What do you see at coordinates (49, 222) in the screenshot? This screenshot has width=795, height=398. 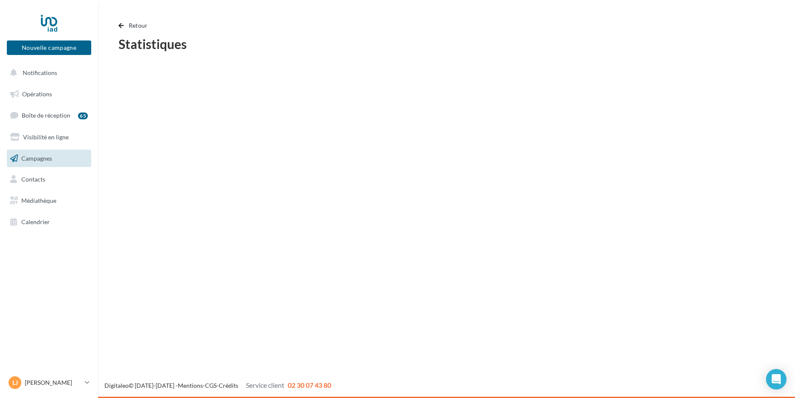 I see `a: Calendrier` at bounding box center [49, 222].